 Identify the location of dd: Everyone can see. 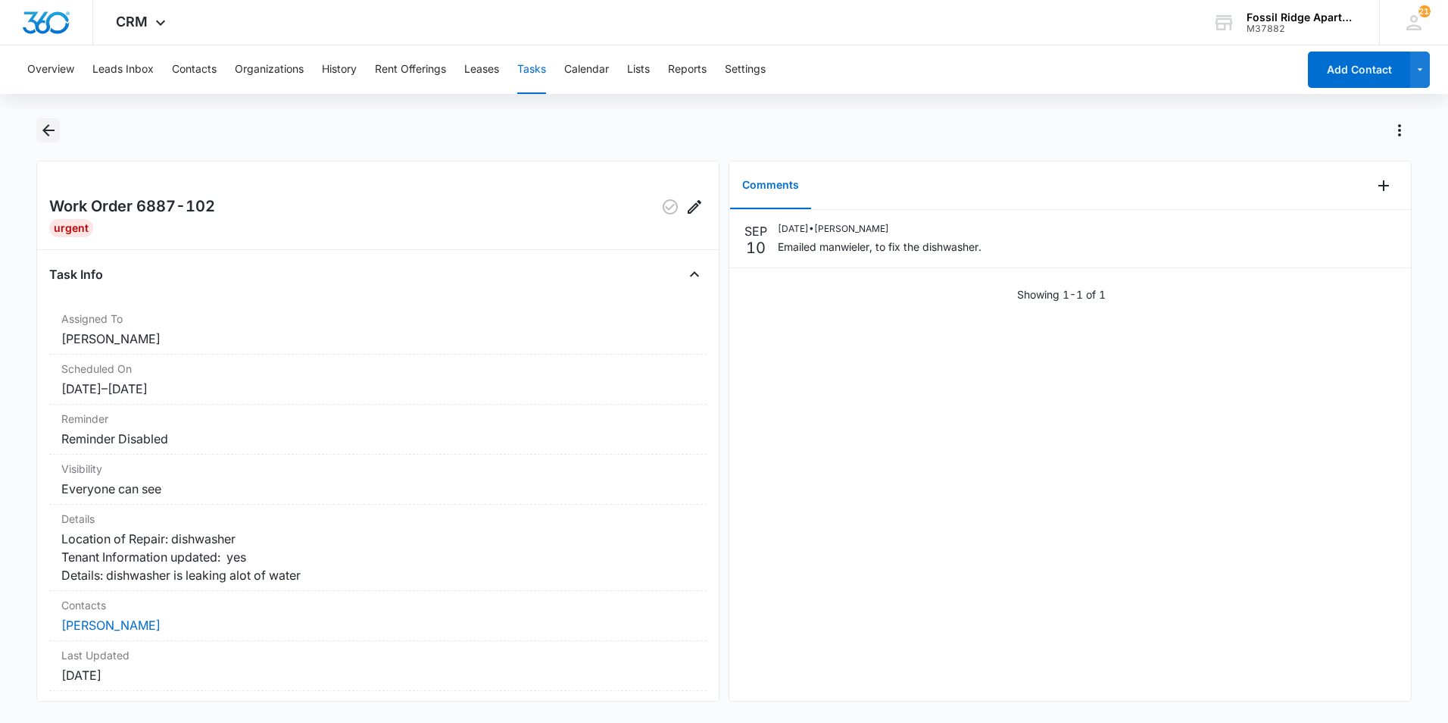
(378, 489).